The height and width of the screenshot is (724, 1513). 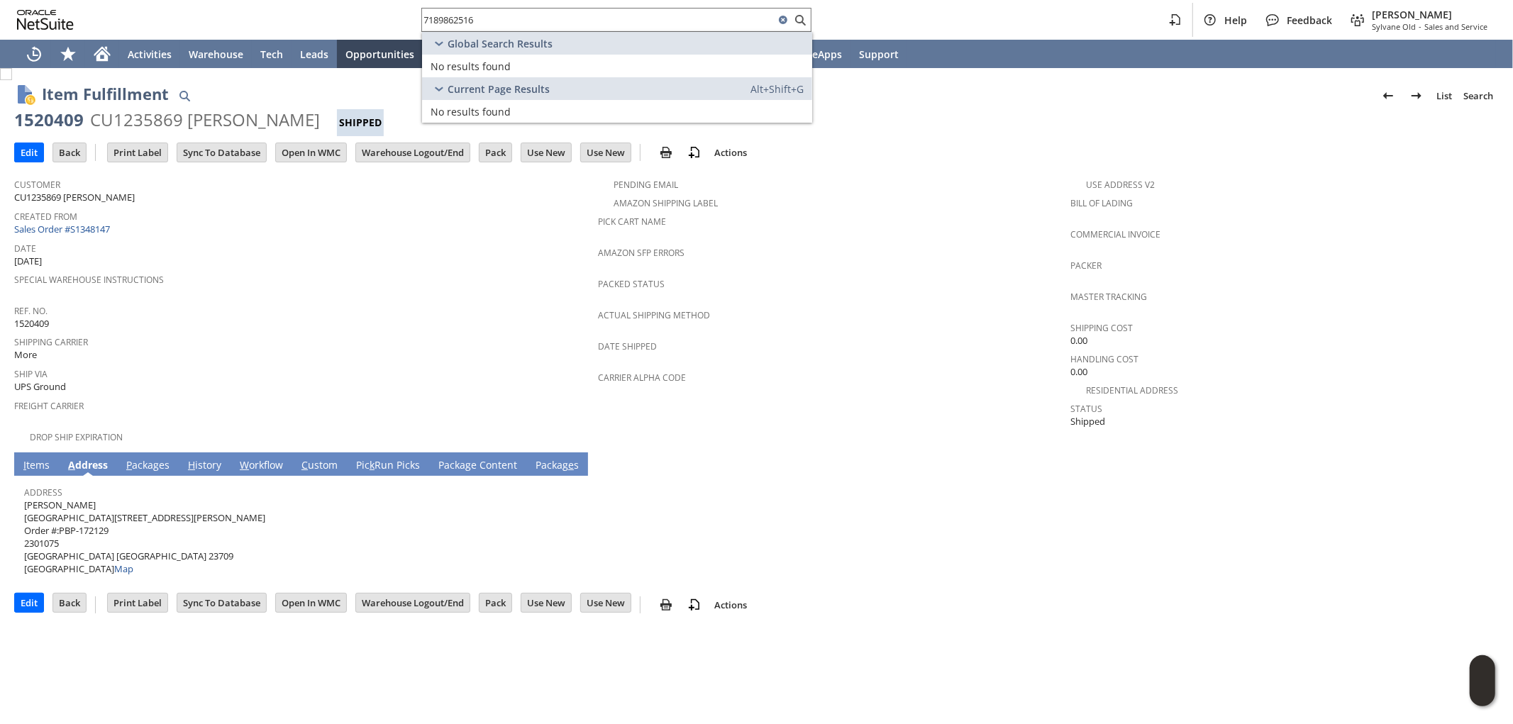 What do you see at coordinates (102, 54) in the screenshot?
I see `svg: Home` at bounding box center [102, 54].